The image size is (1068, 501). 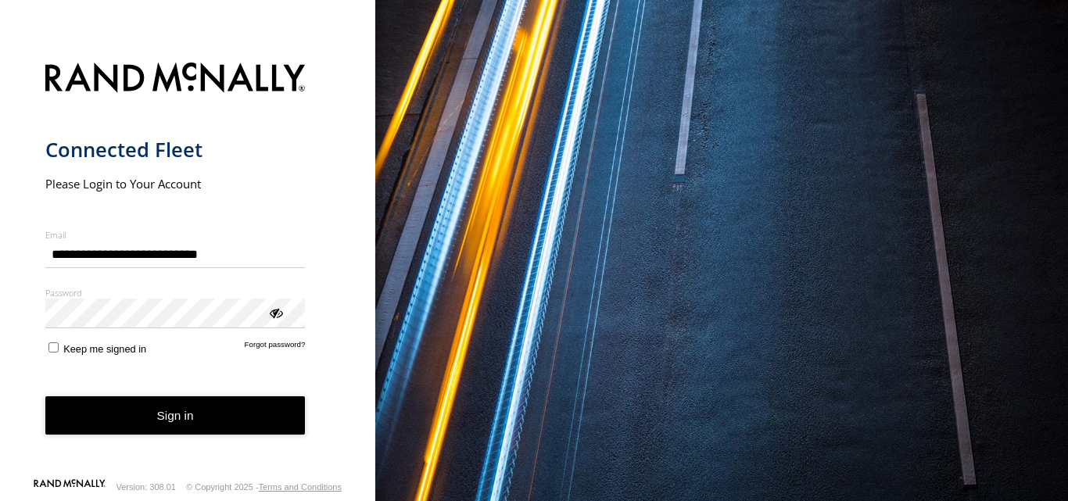 What do you see at coordinates (105, 349) in the screenshot?
I see `span: Keep me signed in` at bounding box center [105, 349].